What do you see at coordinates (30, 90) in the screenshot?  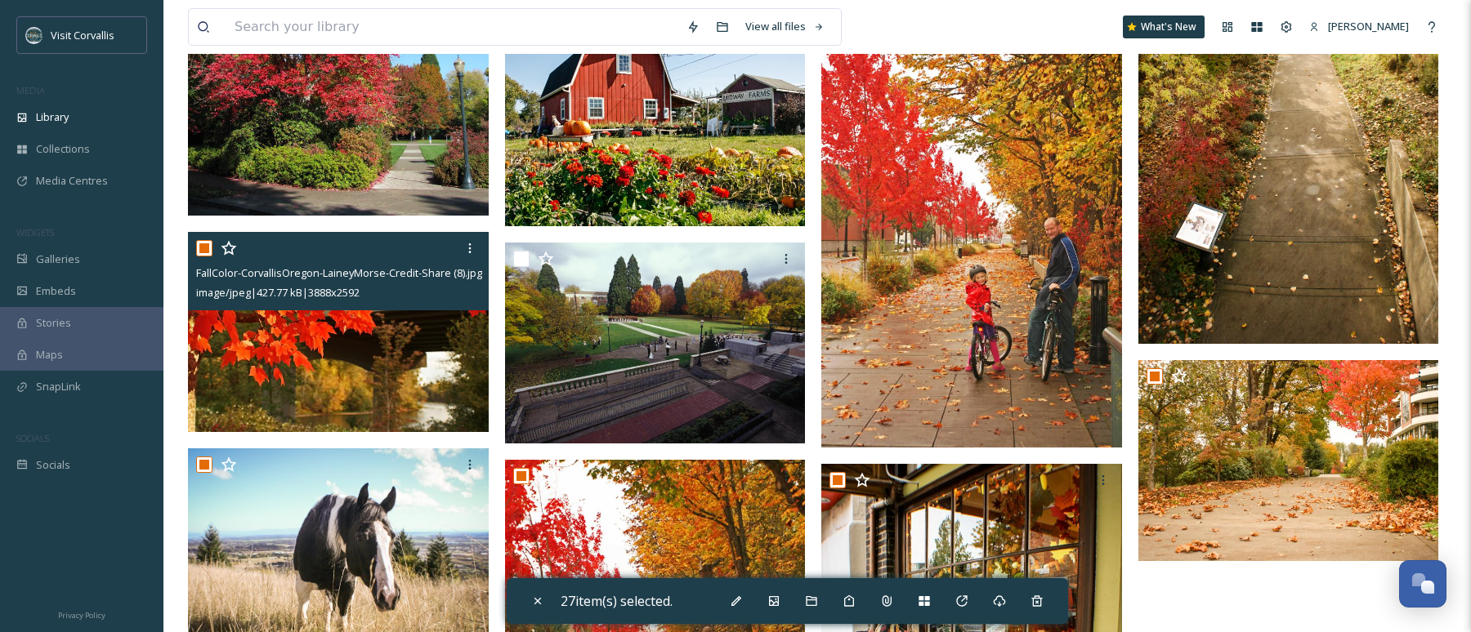 I see `span: MEDIA` at bounding box center [30, 90].